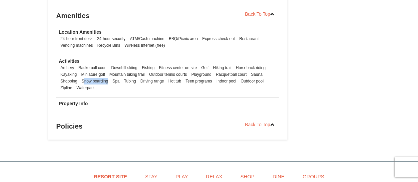  What do you see at coordinates (257, 74) in the screenshot?
I see `li: Sauna` at bounding box center [257, 74].